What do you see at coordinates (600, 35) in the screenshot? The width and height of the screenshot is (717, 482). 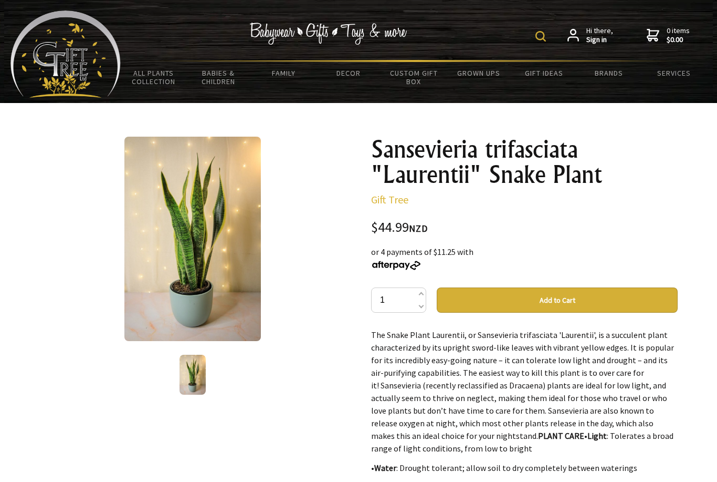 I see `span: Hi there,` at bounding box center [600, 35].